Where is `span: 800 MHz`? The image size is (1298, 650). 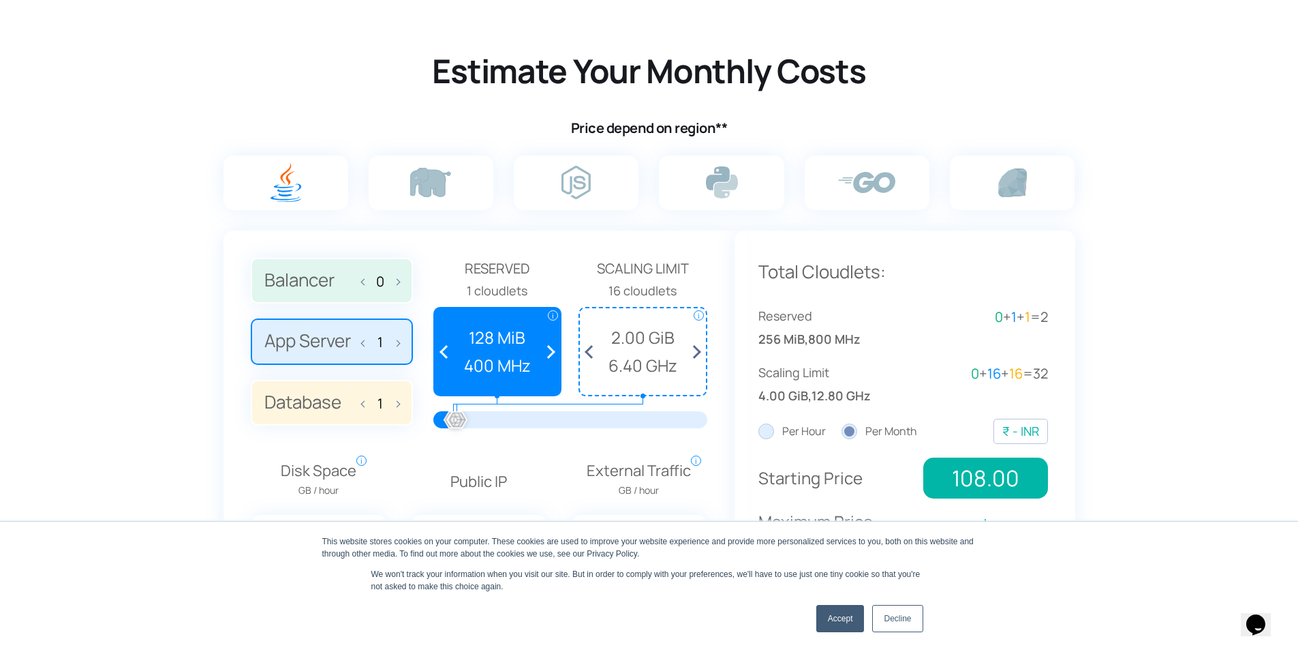 span: 800 MHz is located at coordinates (834, 339).